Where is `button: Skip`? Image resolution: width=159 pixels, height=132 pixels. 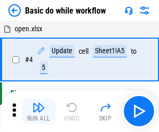 button: Skip is located at coordinates (105, 111).